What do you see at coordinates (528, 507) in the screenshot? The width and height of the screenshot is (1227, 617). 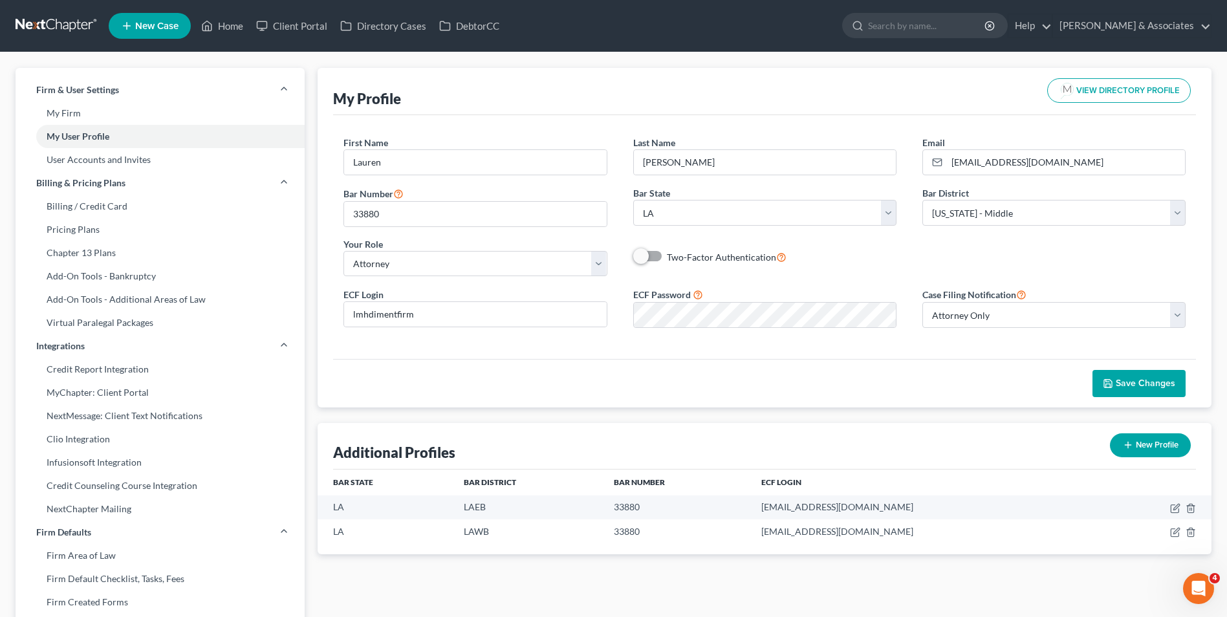 I see `td: LAEB` at bounding box center [528, 507].